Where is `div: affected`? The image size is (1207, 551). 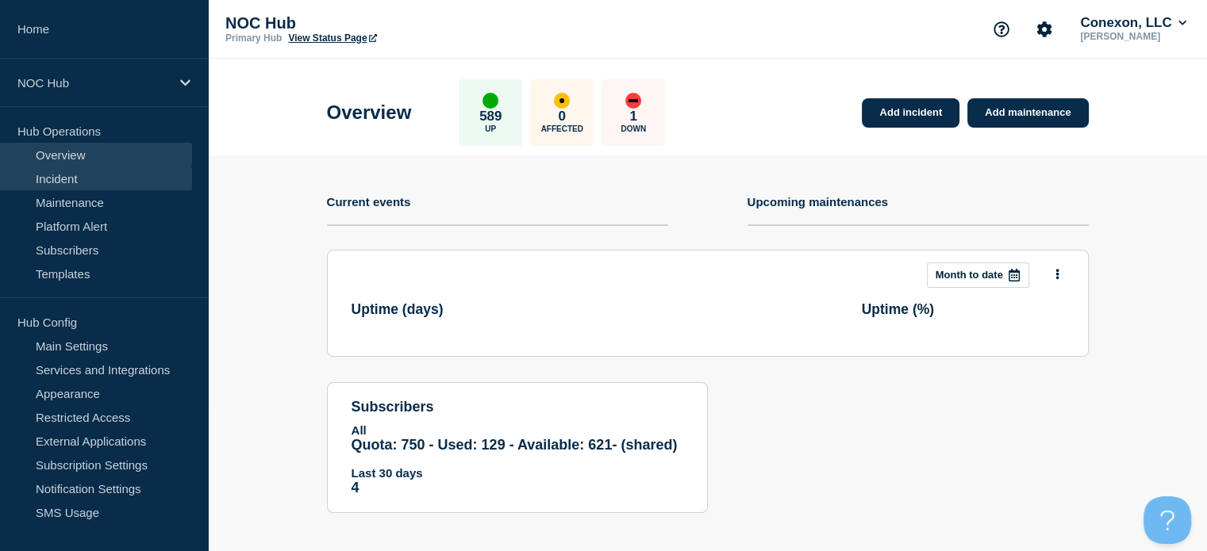
div: affected is located at coordinates (562, 101).